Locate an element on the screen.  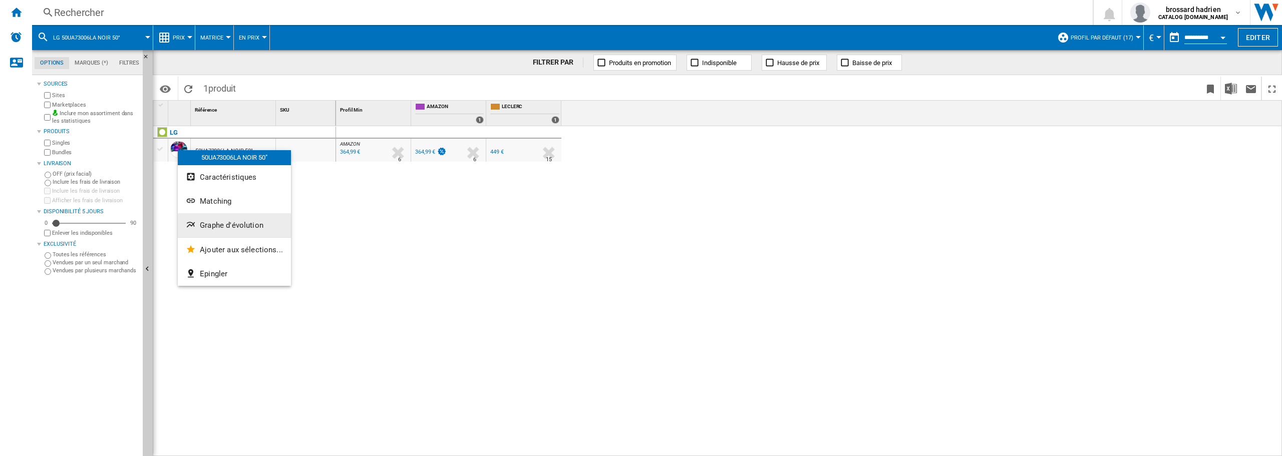
button: Caractéristiques is located at coordinates (234, 177).